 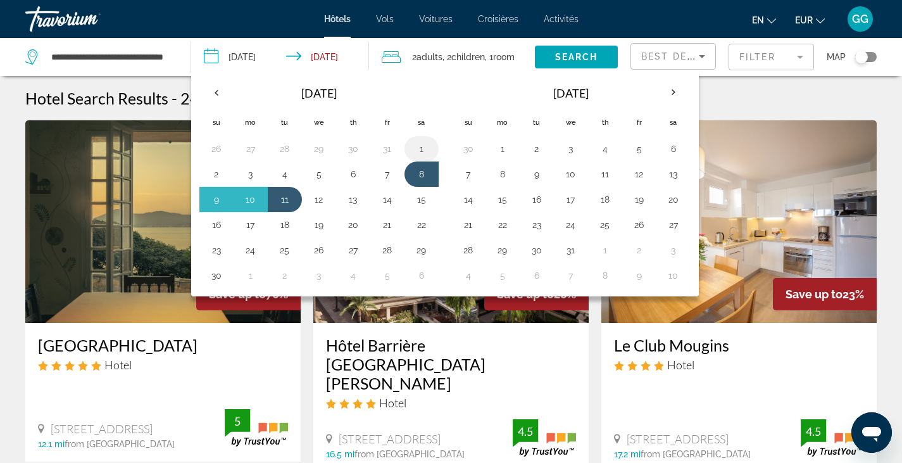 I want to click on span: Best Deals, so click(x=674, y=56).